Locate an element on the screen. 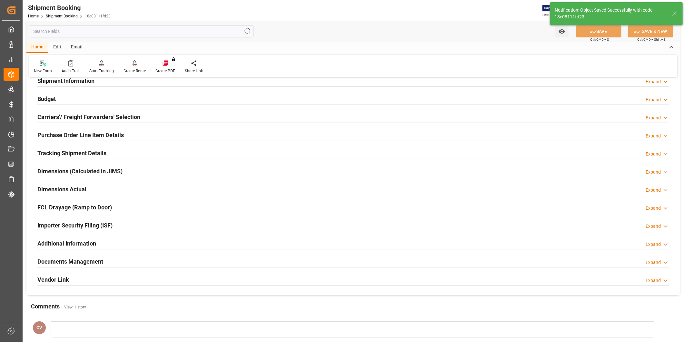  h2: Documents Management is located at coordinates (70, 261).